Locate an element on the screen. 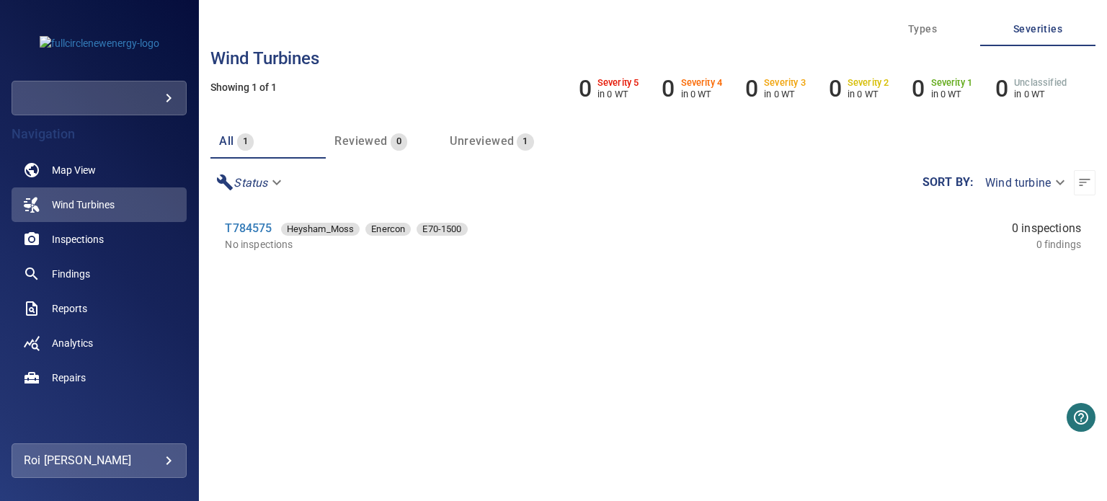 This screenshot has height=501, width=1107. a: reports noActive is located at coordinates (99, 308).